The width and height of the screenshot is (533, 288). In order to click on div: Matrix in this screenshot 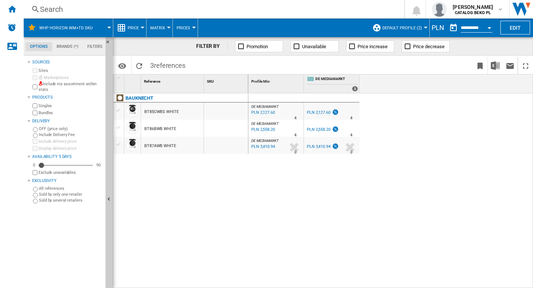, I will do `click(160, 28)`.